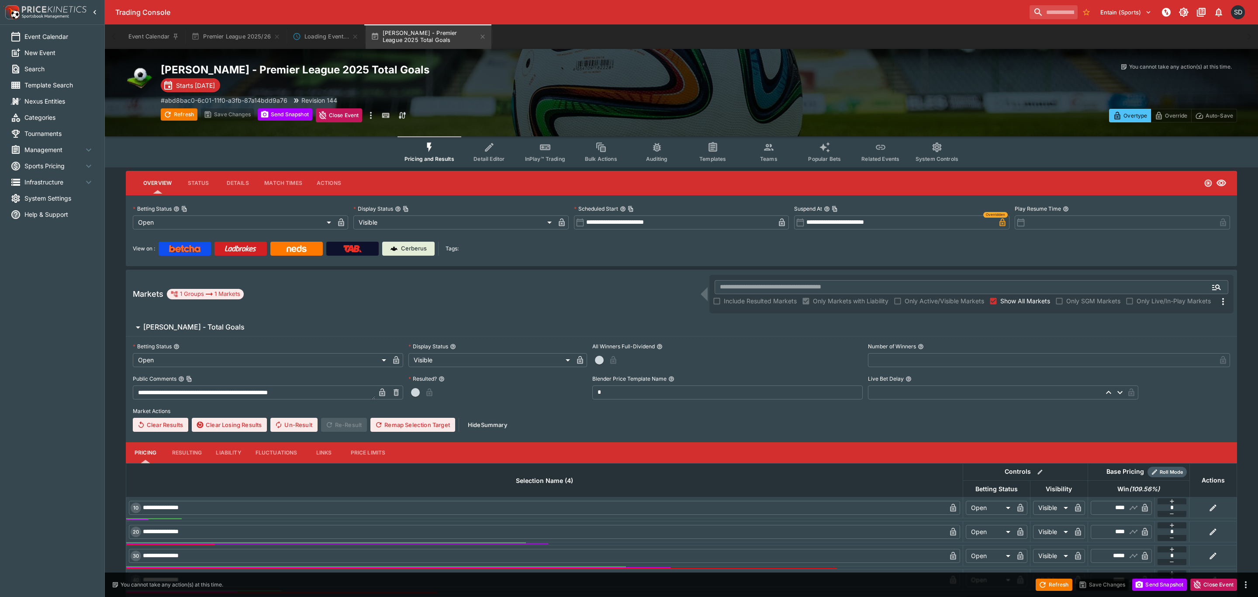 This screenshot has width=1258, height=597. Describe the element at coordinates (324, 452) in the screenshot. I see `button: Links` at that location.